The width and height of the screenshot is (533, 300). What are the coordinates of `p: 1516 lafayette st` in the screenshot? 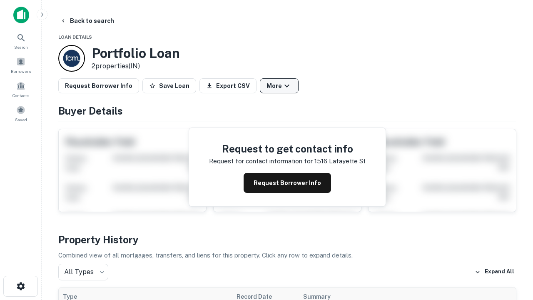 It's located at (340, 161).